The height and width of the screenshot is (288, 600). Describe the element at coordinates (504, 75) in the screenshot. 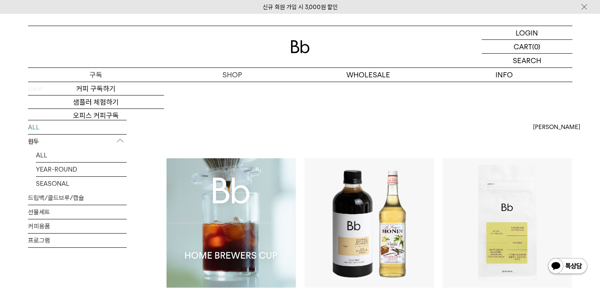

I see `p: INFO` at that location.